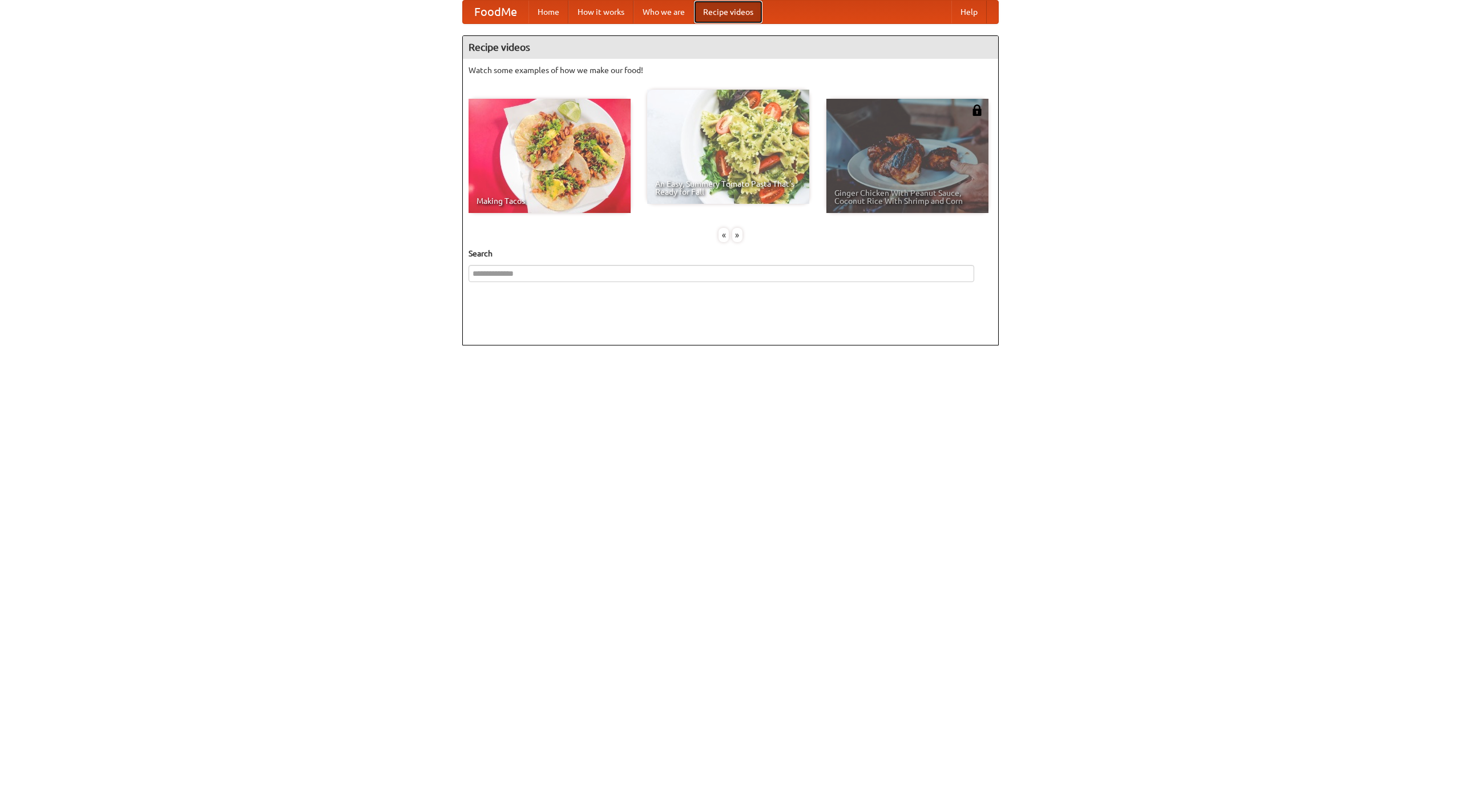 This screenshot has width=1461, height=808. I want to click on span: Making Tacos, so click(550, 201).